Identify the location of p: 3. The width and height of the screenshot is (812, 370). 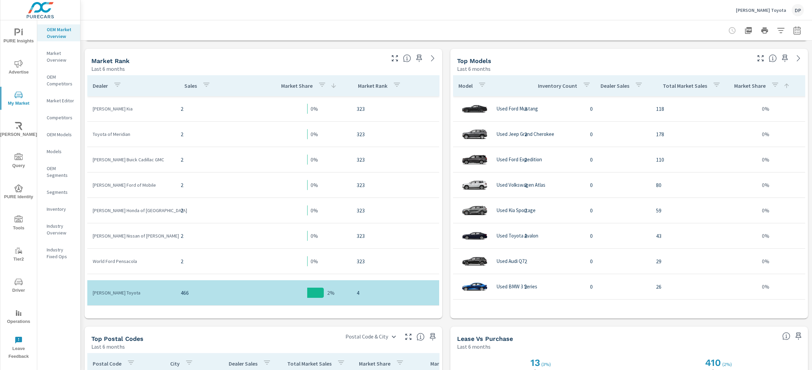
(552, 109).